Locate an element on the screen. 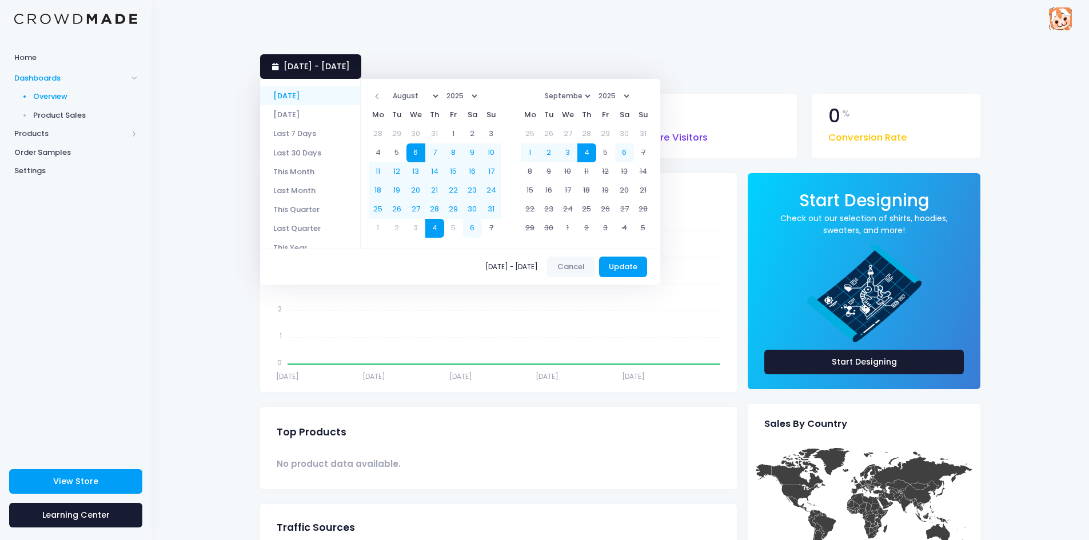 The width and height of the screenshot is (1089, 540). span: Overview is located at coordinates (85, 97).